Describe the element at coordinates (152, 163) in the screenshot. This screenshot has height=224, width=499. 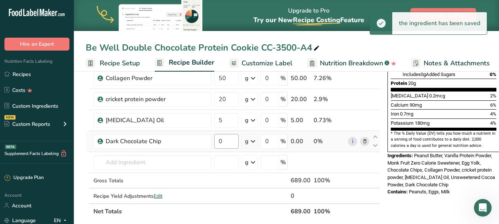
I see `input: Add Ingredient` at that location.